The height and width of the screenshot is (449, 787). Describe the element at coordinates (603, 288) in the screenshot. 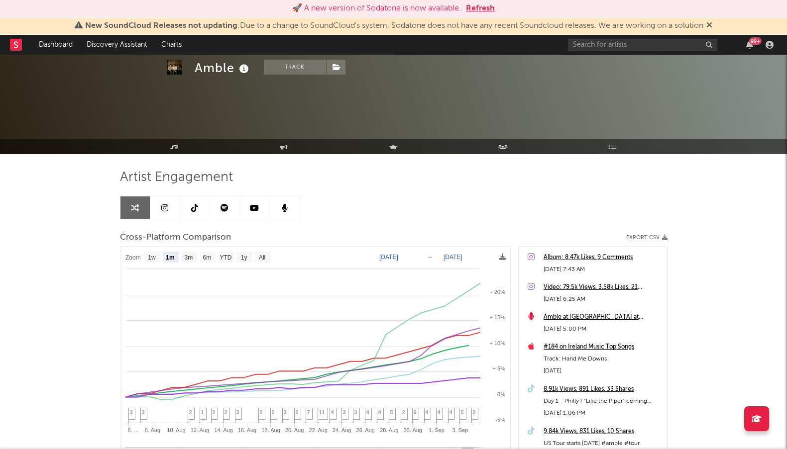

I see `a: Video: 79.5k Views, 3.58k Likes, 21 Comments` at that location.